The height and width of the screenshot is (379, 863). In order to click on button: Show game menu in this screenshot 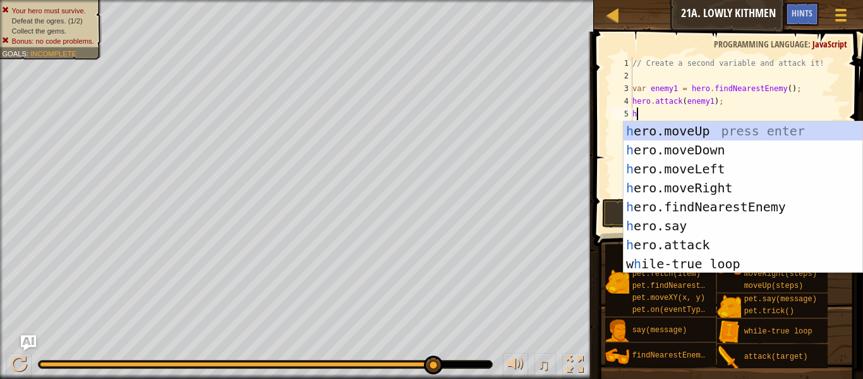, I will do `click(841, 17)`.